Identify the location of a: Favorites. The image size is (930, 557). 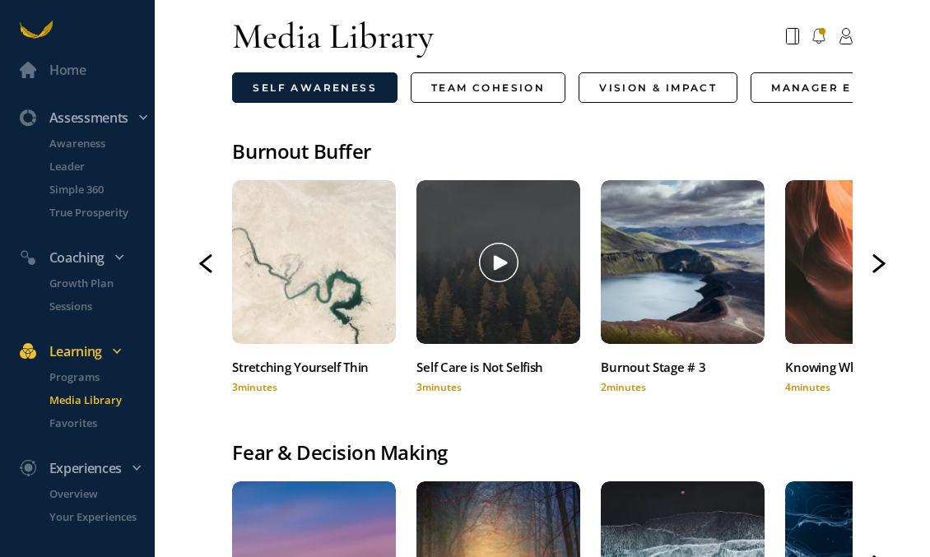
(92, 423).